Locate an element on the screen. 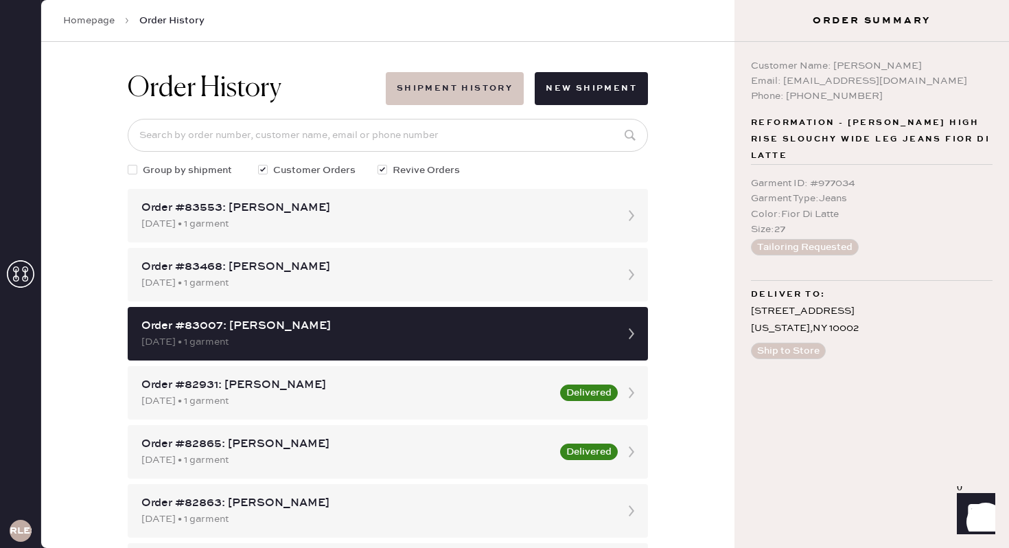 Image resolution: width=1009 pixels, height=548 pixels. div: Size : 27 is located at coordinates (872, 229).